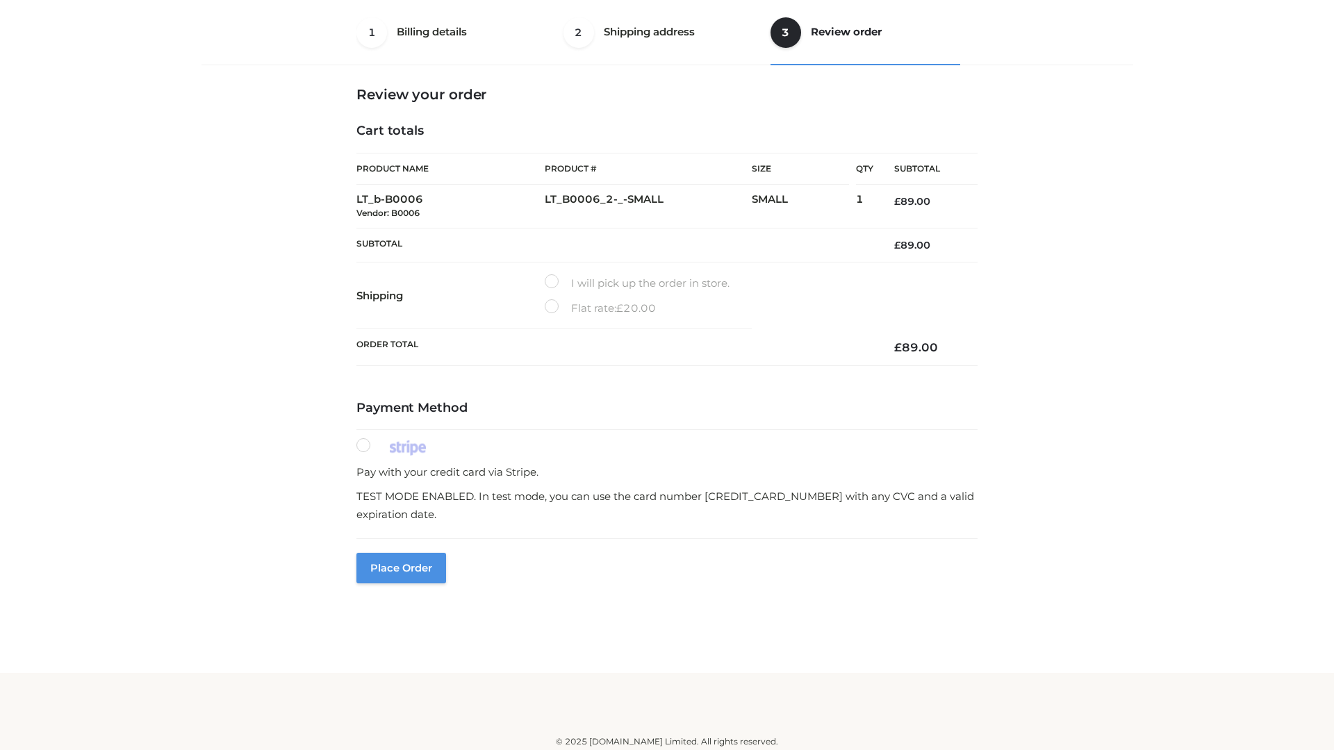  I want to click on button: Place order, so click(401, 568).